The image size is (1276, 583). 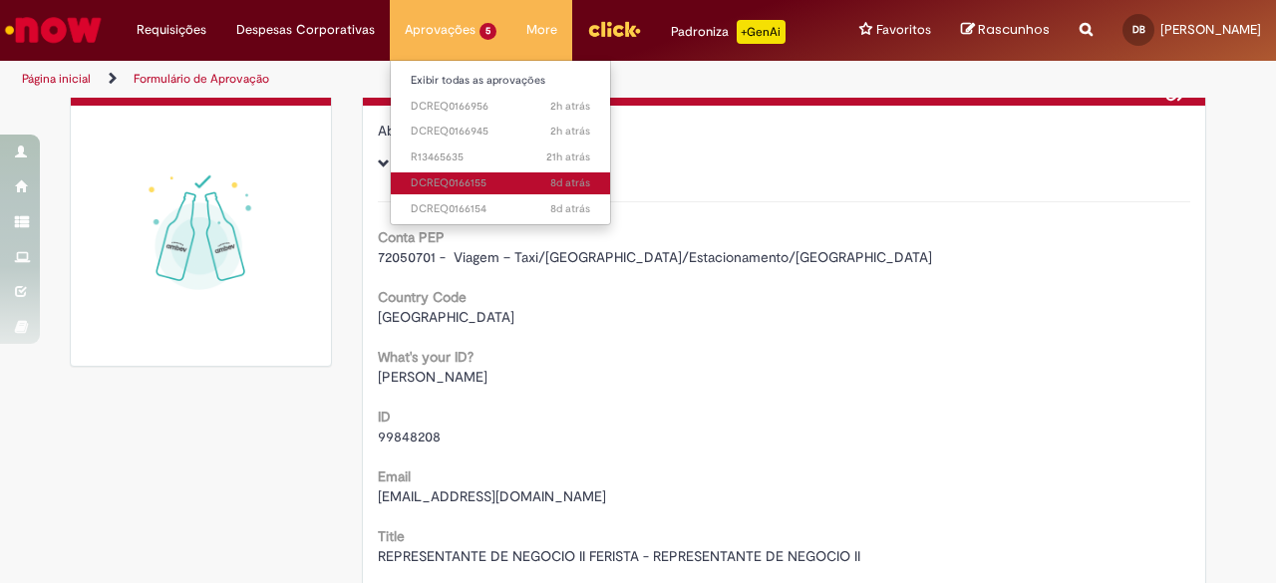 What do you see at coordinates (422, 297) in the screenshot?
I see `b: Country Code` at bounding box center [422, 297].